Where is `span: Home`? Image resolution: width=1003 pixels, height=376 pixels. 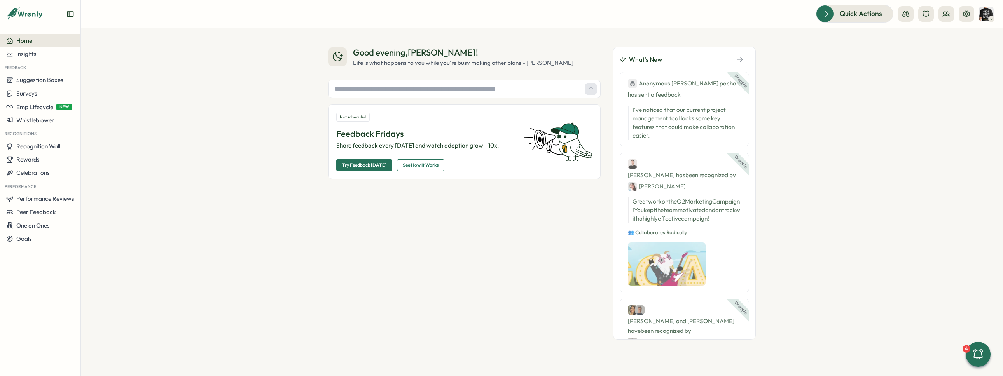 span: Home is located at coordinates (24, 40).